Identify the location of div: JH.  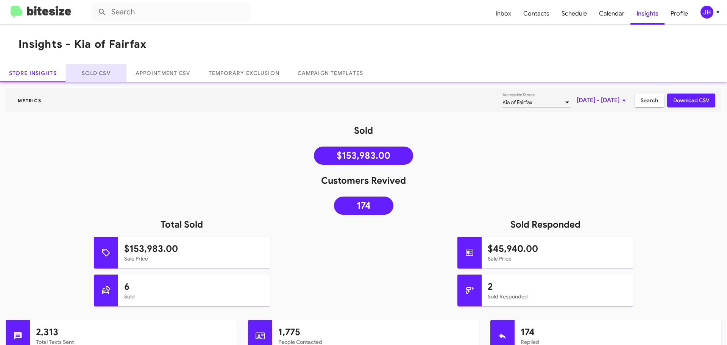
(707, 12).